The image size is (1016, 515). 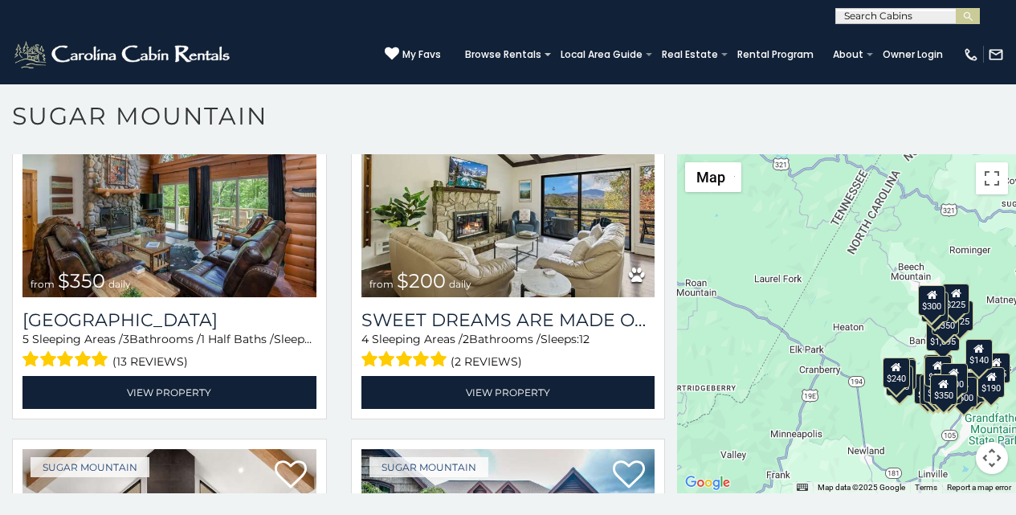 What do you see at coordinates (123, 55) in the screenshot?
I see `img: White-1-2.png` at bounding box center [123, 55].